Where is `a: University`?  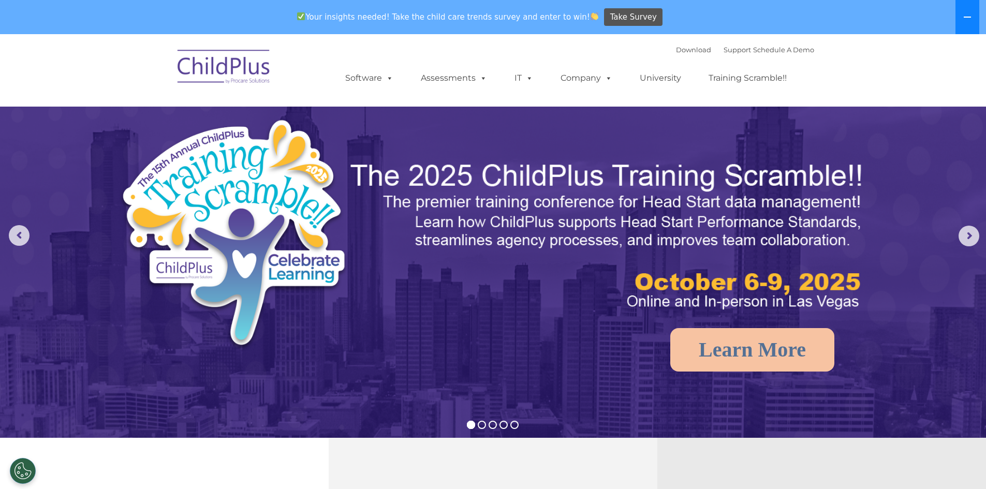
a: University is located at coordinates (660, 78).